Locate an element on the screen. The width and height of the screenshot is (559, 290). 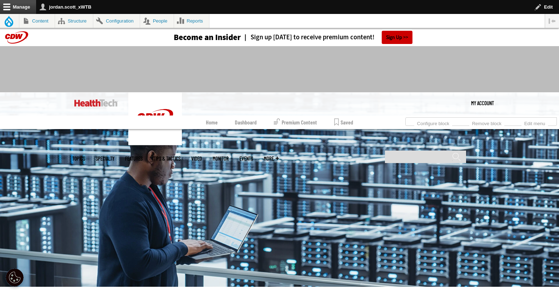
a: Events is located at coordinates (246, 158).